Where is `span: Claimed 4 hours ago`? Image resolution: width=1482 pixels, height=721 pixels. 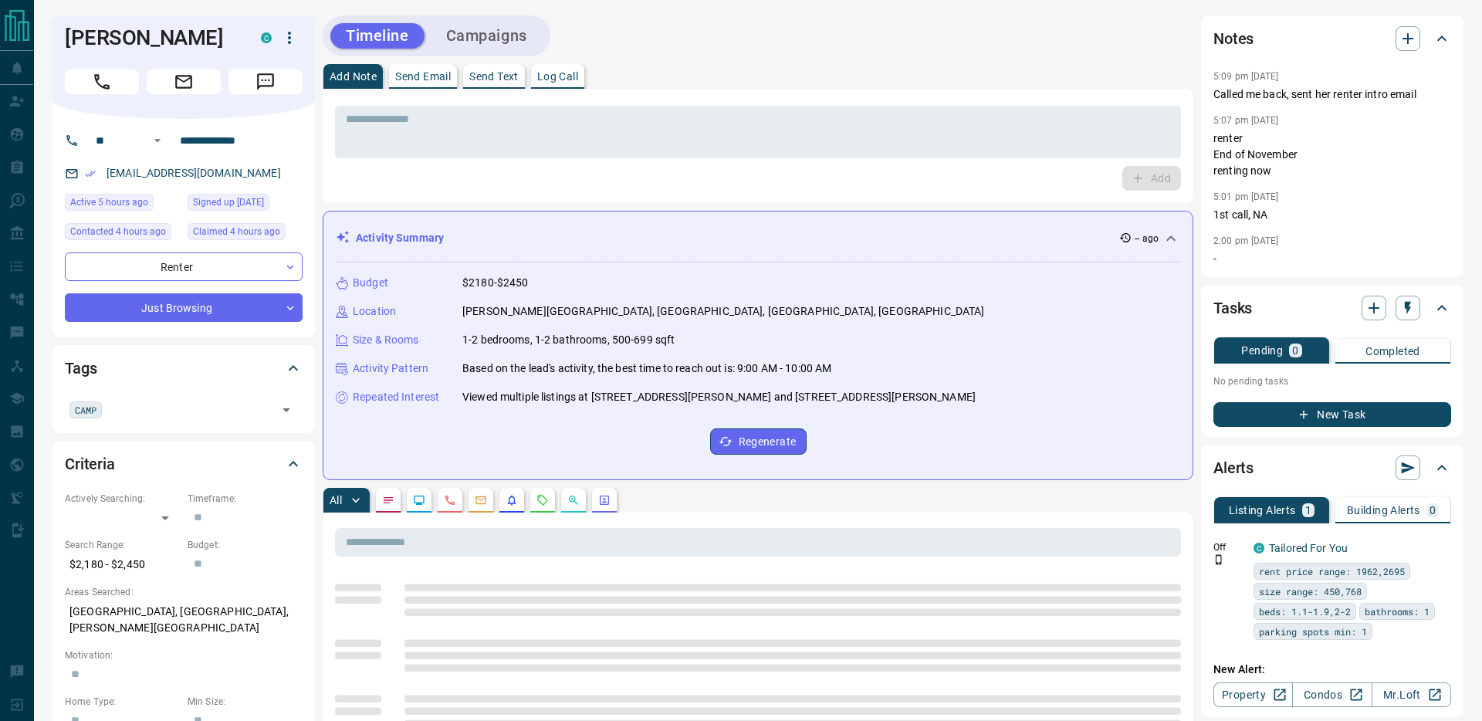
span: Claimed 4 hours ago is located at coordinates (236, 232).